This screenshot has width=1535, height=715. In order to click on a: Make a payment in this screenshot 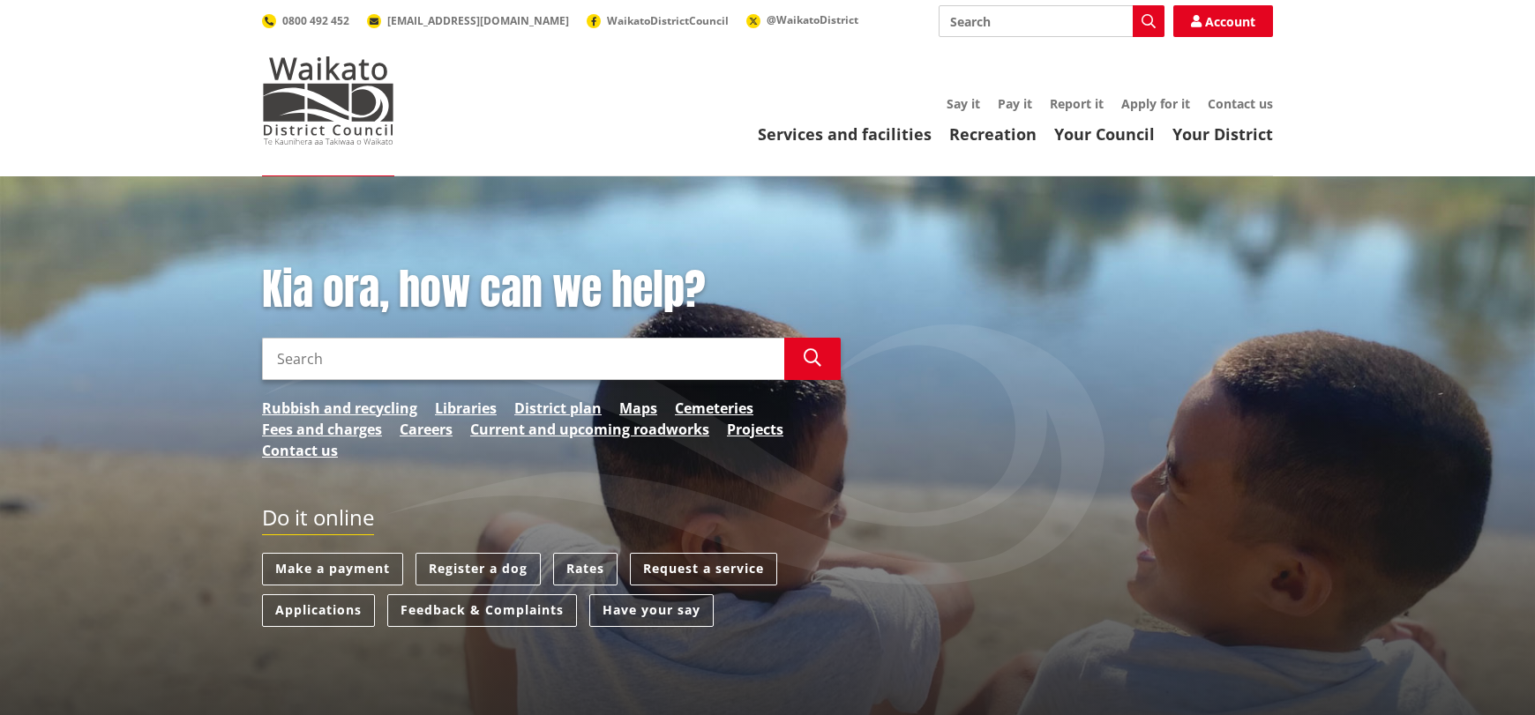, I will do `click(332, 569)`.